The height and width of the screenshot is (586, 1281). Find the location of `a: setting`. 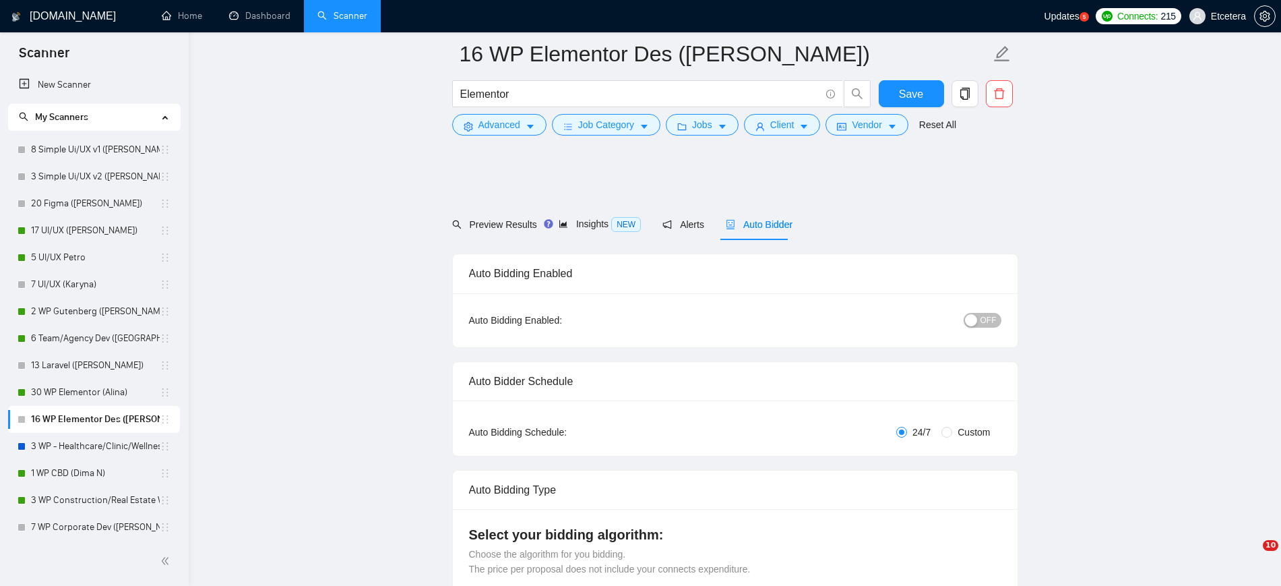

a: setting is located at coordinates (1265, 16).